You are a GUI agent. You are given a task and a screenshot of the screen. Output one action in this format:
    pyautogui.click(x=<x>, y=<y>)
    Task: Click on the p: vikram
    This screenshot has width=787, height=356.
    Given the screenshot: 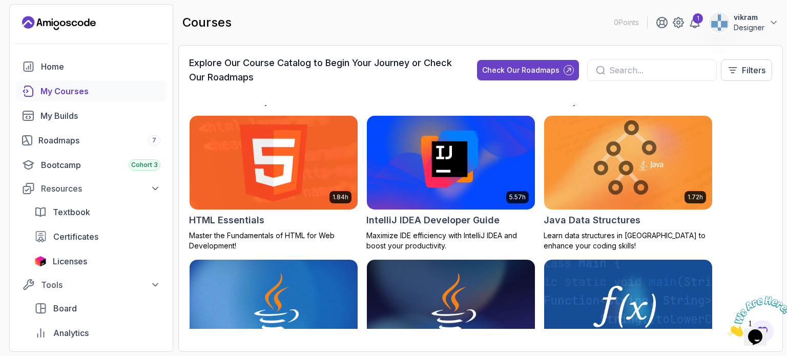 What is the action you would take?
    pyautogui.click(x=749, y=17)
    